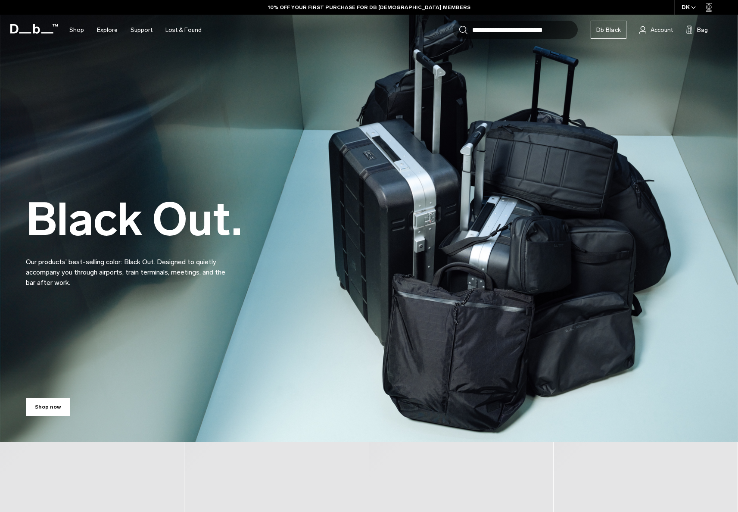  Describe the element at coordinates (107, 30) in the screenshot. I see `a: Explore` at that location.